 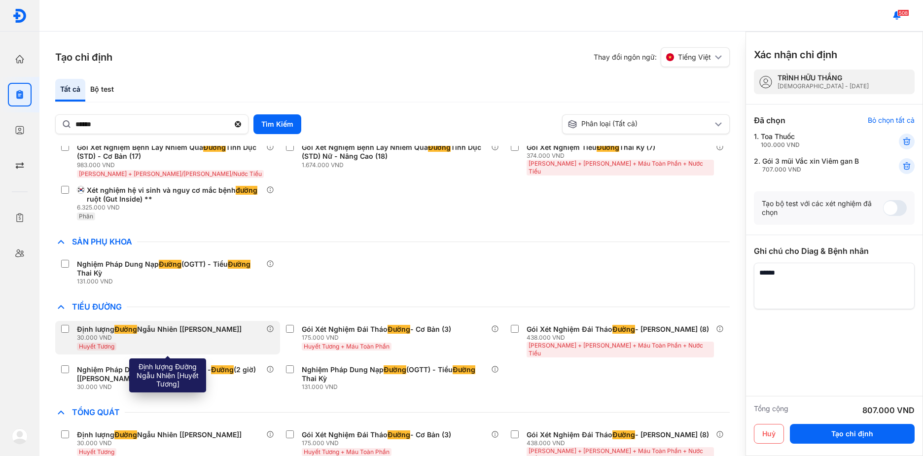 I want to click on div: Gói Xét Nghiệm Bệnh Lây Nhiễm Qua Tình Dục (STD) - Cơ Bản (17), so click(x=170, y=152).